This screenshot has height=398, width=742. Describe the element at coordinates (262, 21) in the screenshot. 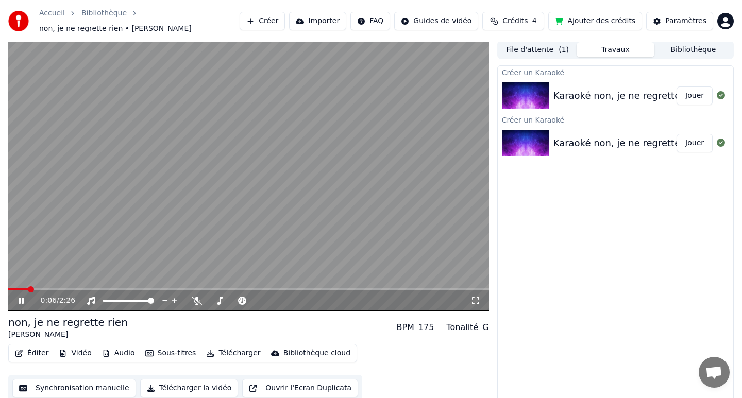

I see `button: Créer` at that location.